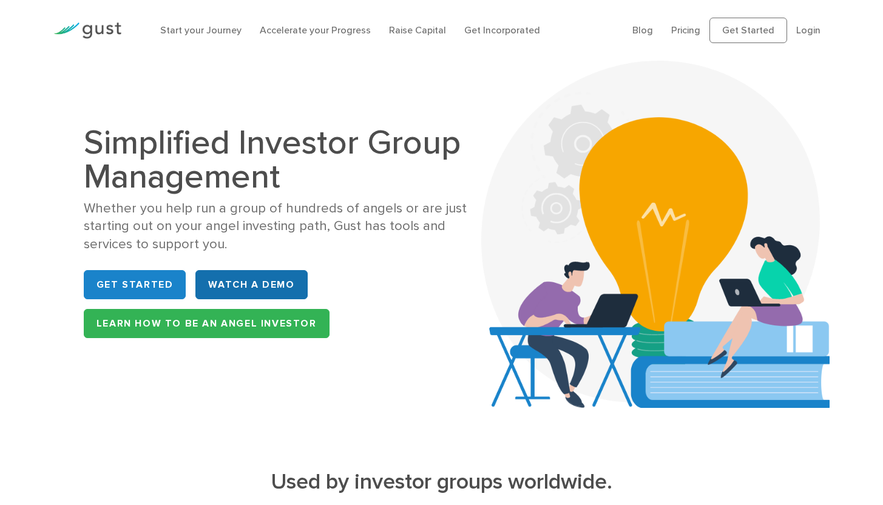 The image size is (883, 505). Describe the element at coordinates (289, 226) in the screenshot. I see `div: Whether you help run a group of hundreds of angels or are just starting out on your angel investi...` at that location.